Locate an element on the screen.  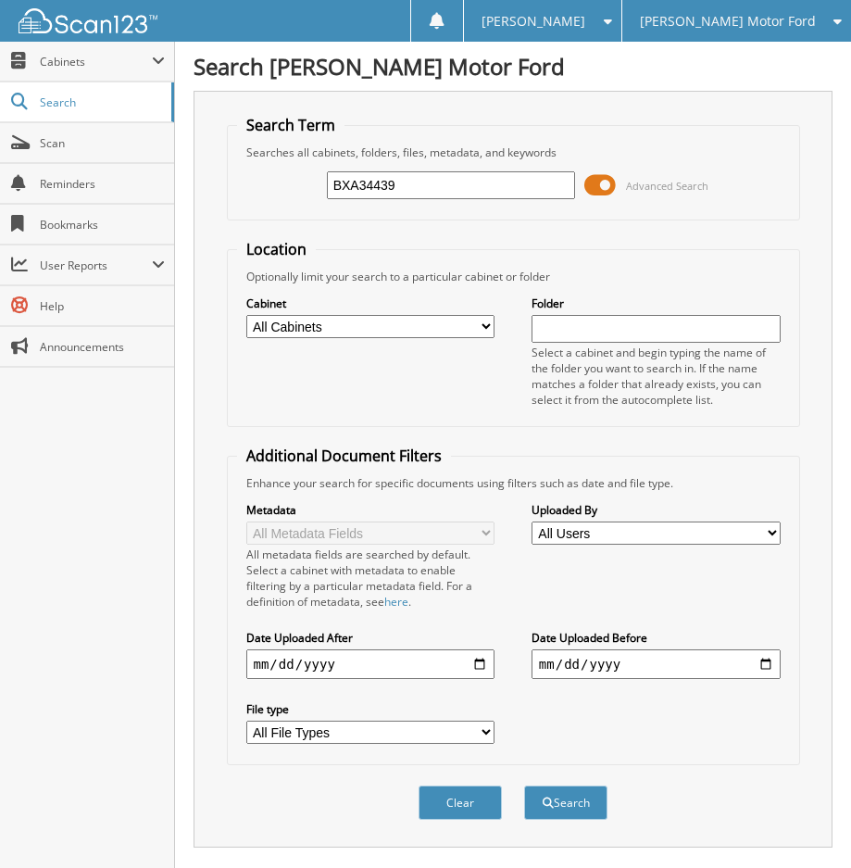
legend: Location is located at coordinates (276, 249).